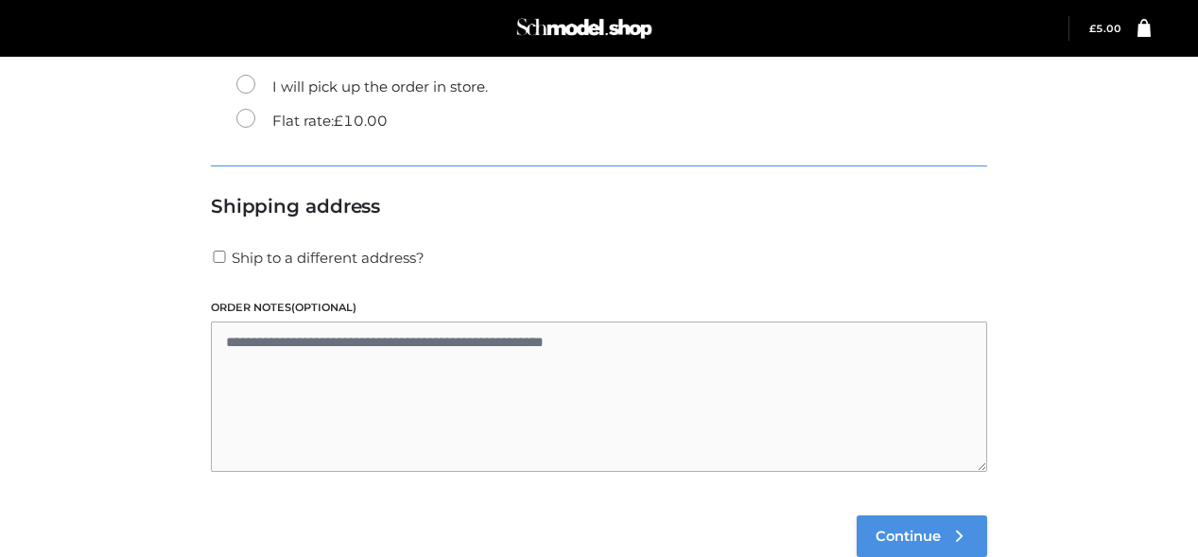 The width and height of the screenshot is (1198, 557). I want to click on span: (optional), so click(323, 307).